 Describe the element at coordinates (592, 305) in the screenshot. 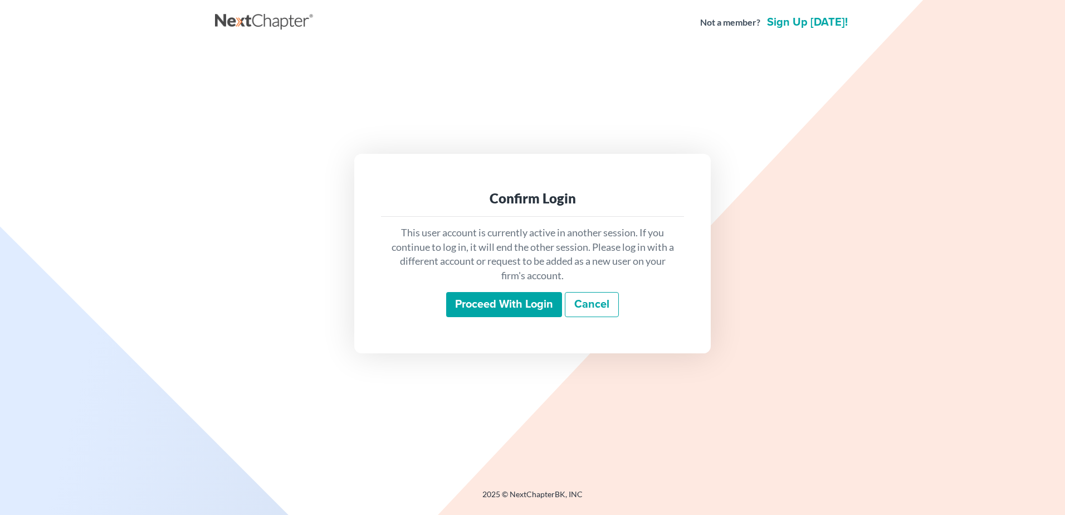

I see `a: Cancel` at that location.